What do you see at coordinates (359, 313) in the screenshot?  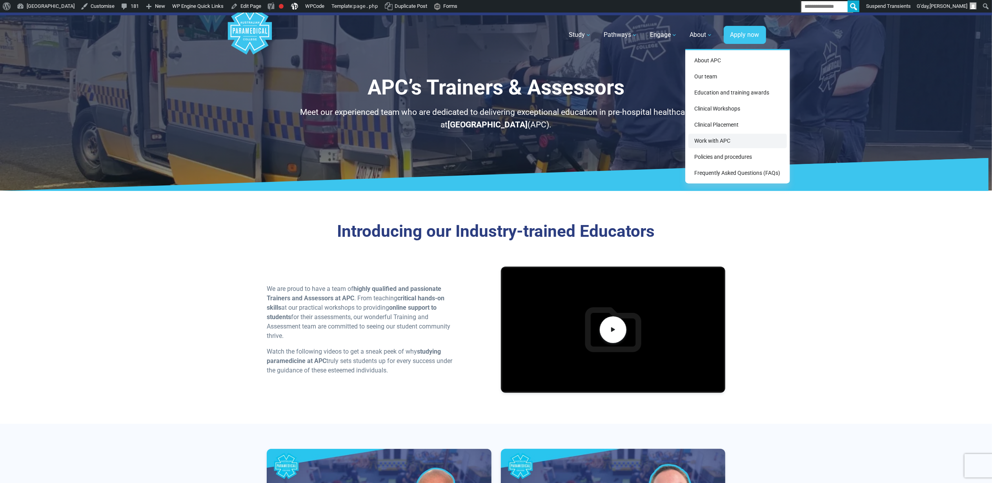 I see `p: We are proud to have a team of . From teaching at our practical workshops to providing for their ...` at bounding box center [359, 313].